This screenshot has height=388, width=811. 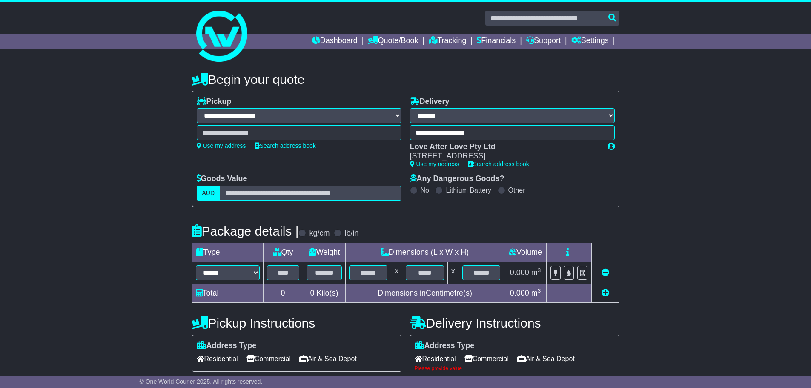 What do you see at coordinates (517, 190) in the screenshot?
I see `label: Other` at bounding box center [517, 190].